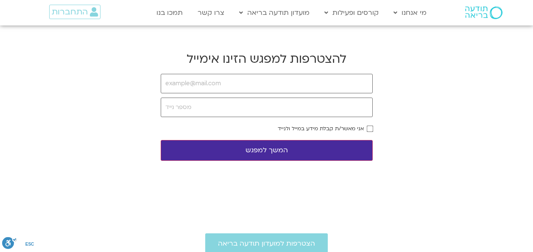 The width and height of the screenshot is (533, 252). Describe the element at coordinates (267, 107) in the screenshot. I see `input: מספר נייד` at that location.